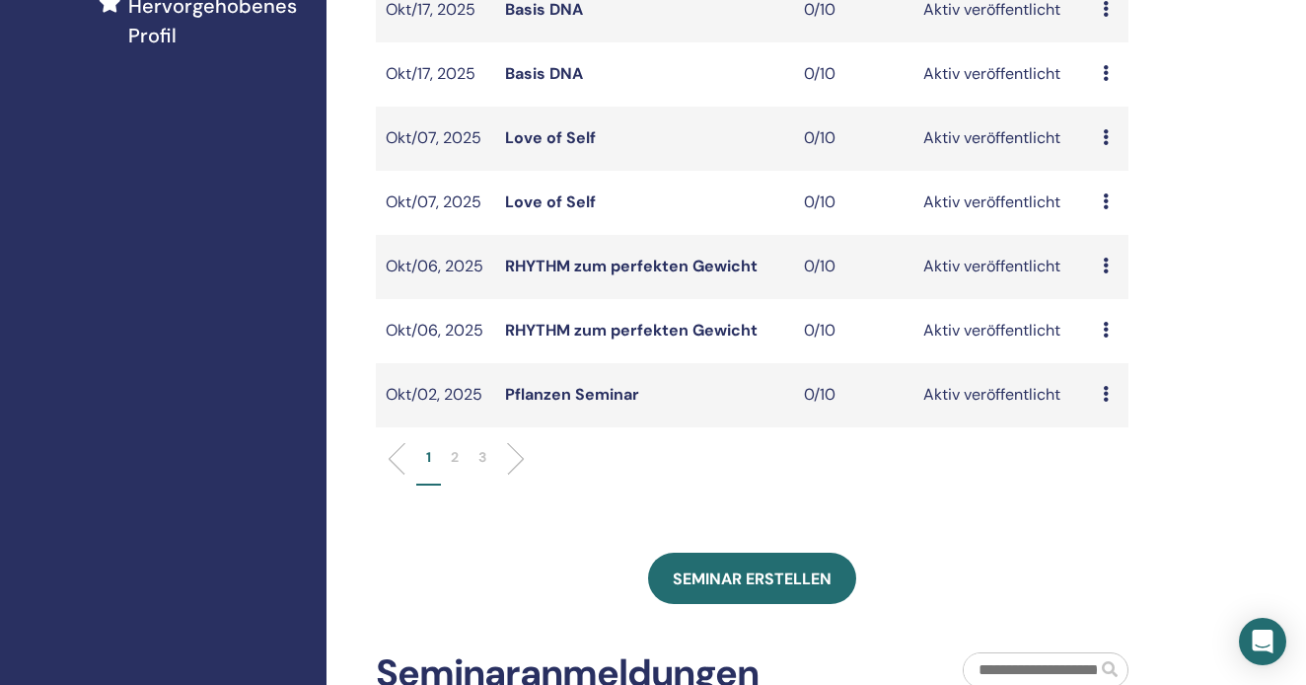 The width and height of the screenshot is (1306, 685). I want to click on a: Seminar erstellen, so click(752, 578).